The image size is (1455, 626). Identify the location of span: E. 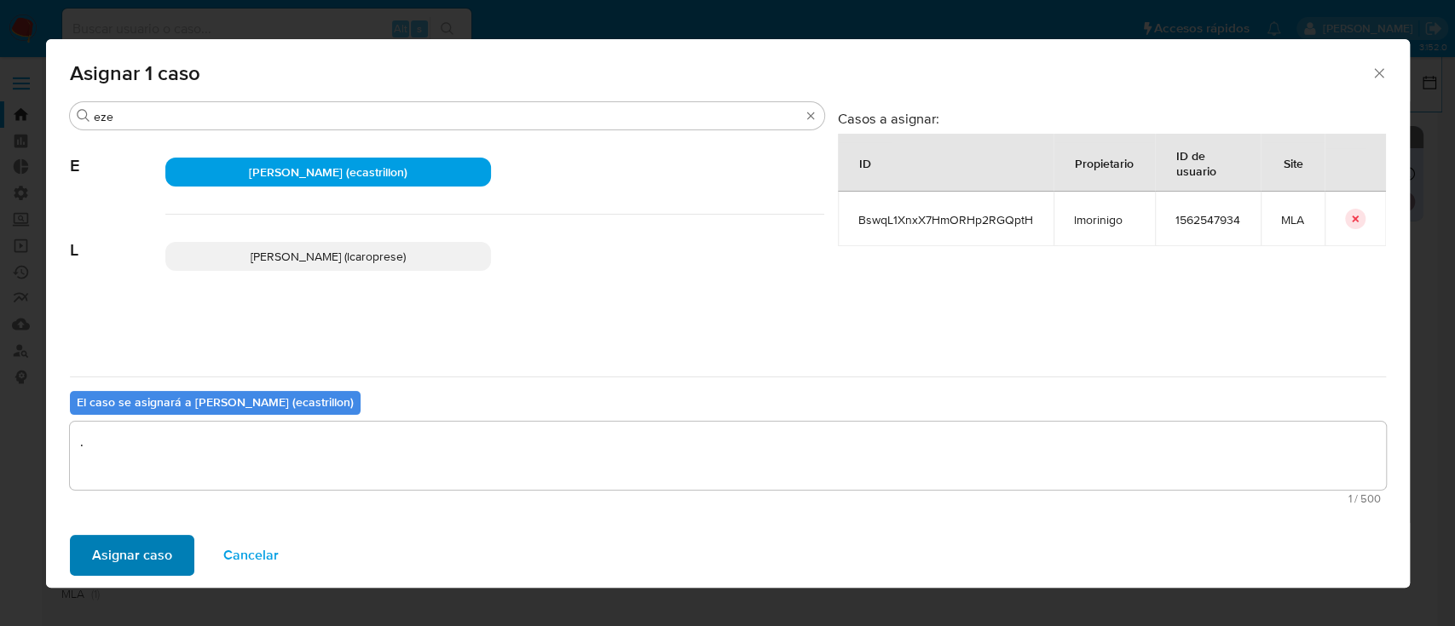
(118, 153).